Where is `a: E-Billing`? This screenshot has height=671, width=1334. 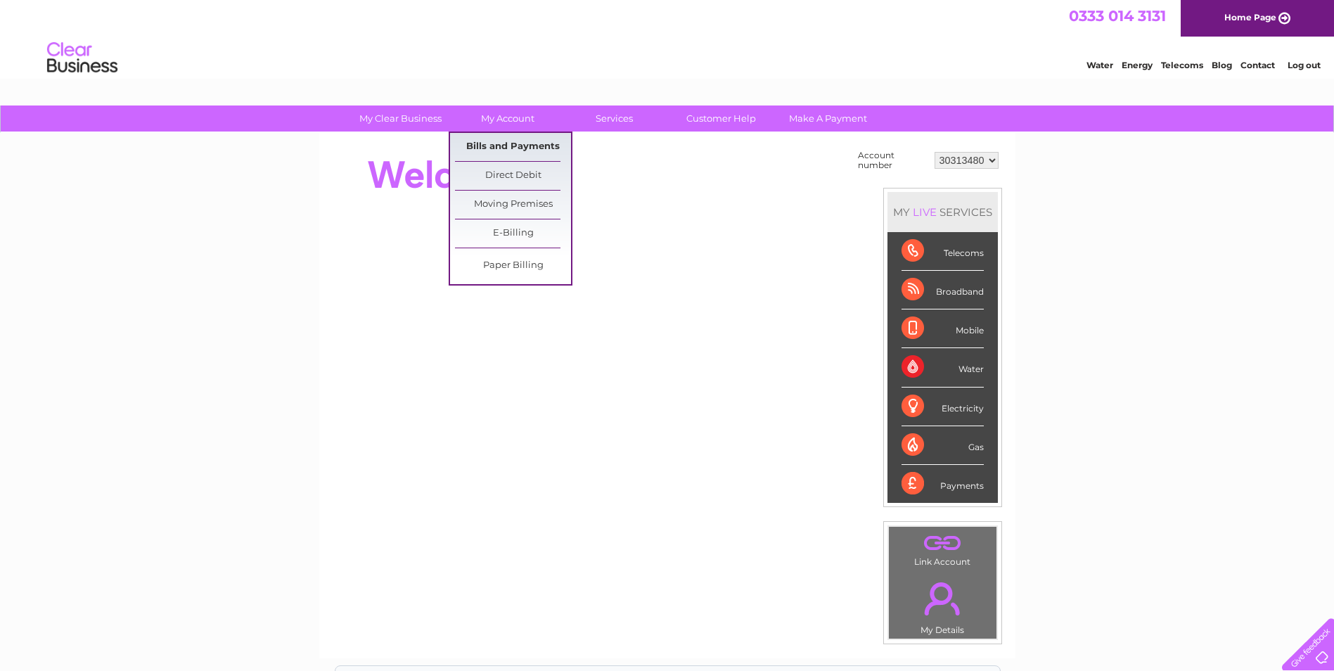 a: E-Billing is located at coordinates (513, 234).